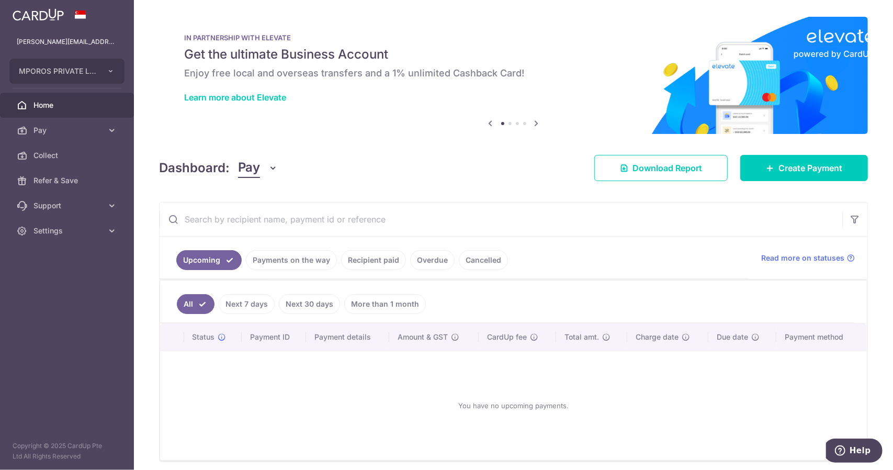  What do you see at coordinates (804, 168) in the screenshot?
I see `a: Create Payment` at bounding box center [804, 168].